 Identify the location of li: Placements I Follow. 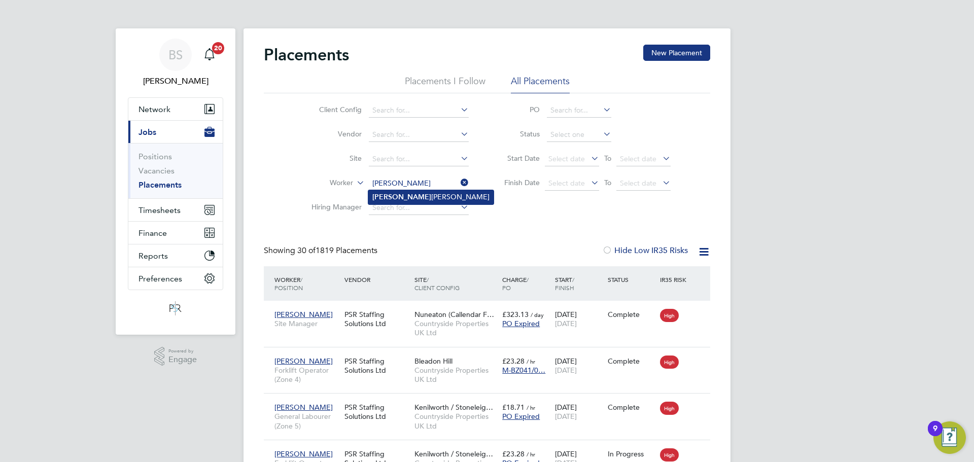
(445, 84).